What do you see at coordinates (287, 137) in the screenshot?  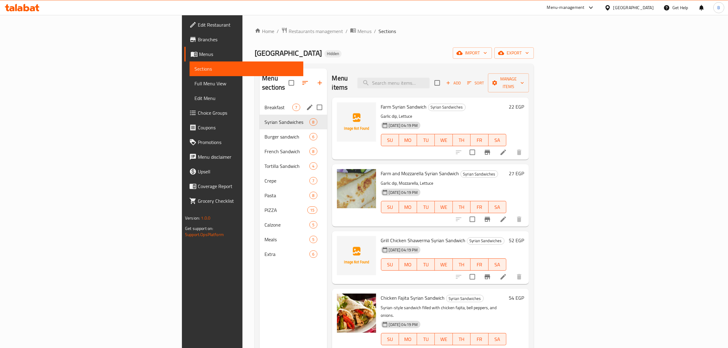 I see `div: Burger sandwich` at bounding box center [287, 137].